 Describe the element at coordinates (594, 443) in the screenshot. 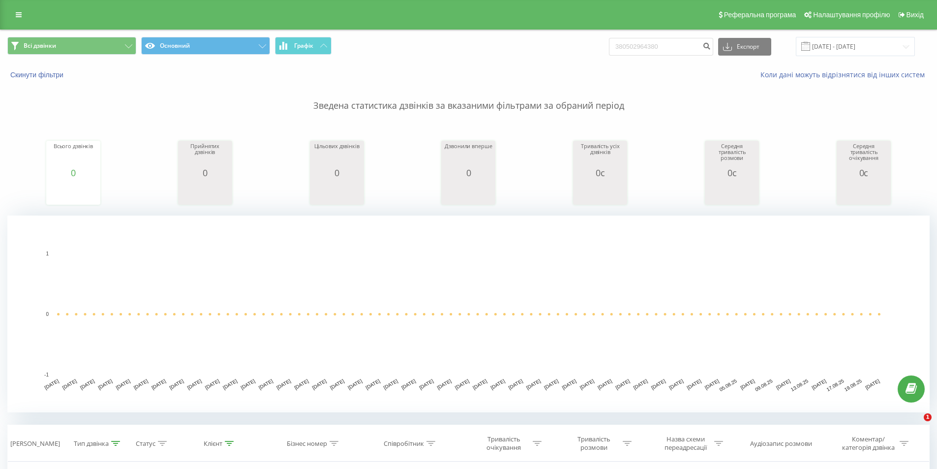

I see `div: Тривалість розмови` at that location.